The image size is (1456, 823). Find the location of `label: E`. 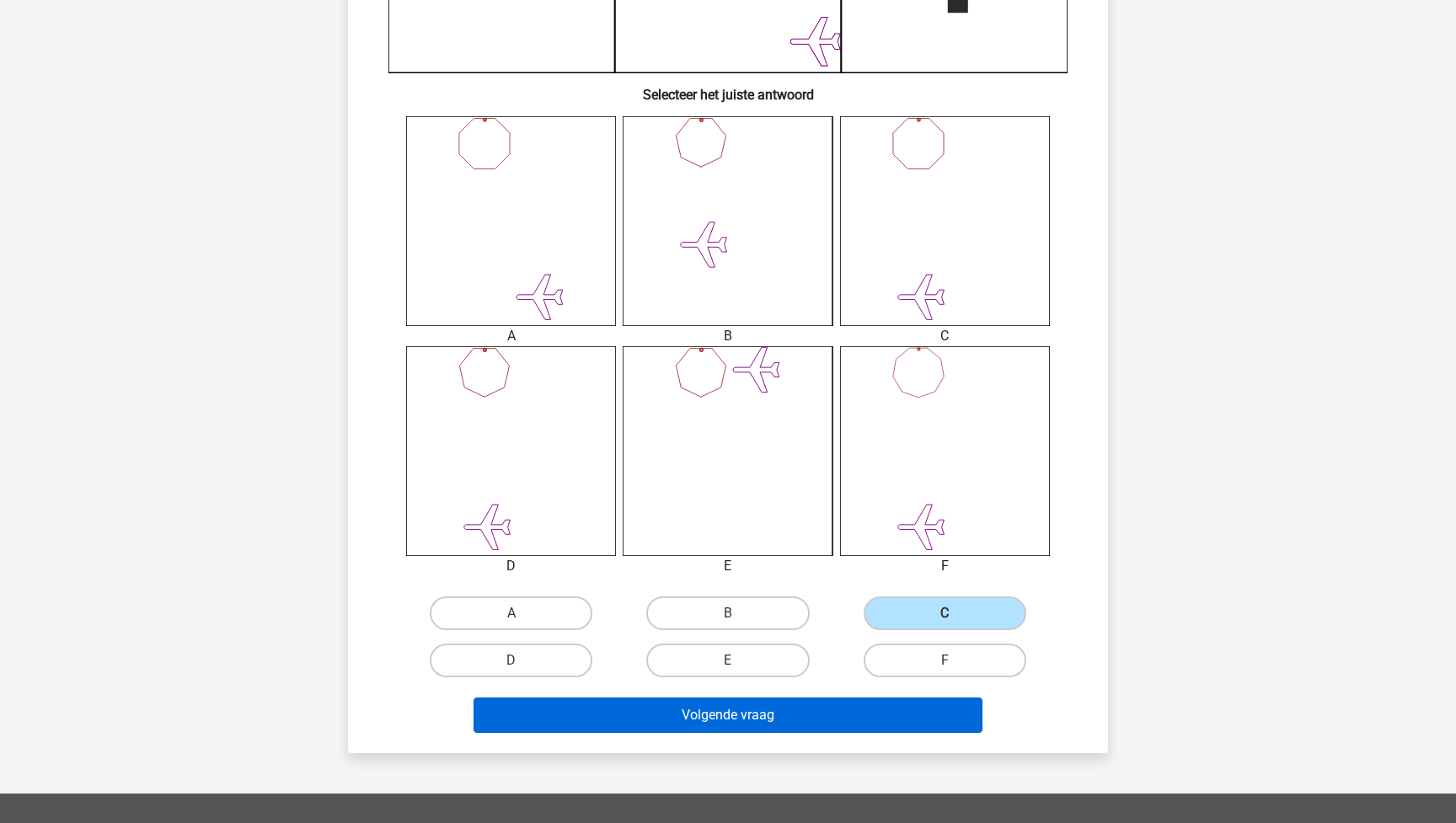

label: E is located at coordinates (728, 661).